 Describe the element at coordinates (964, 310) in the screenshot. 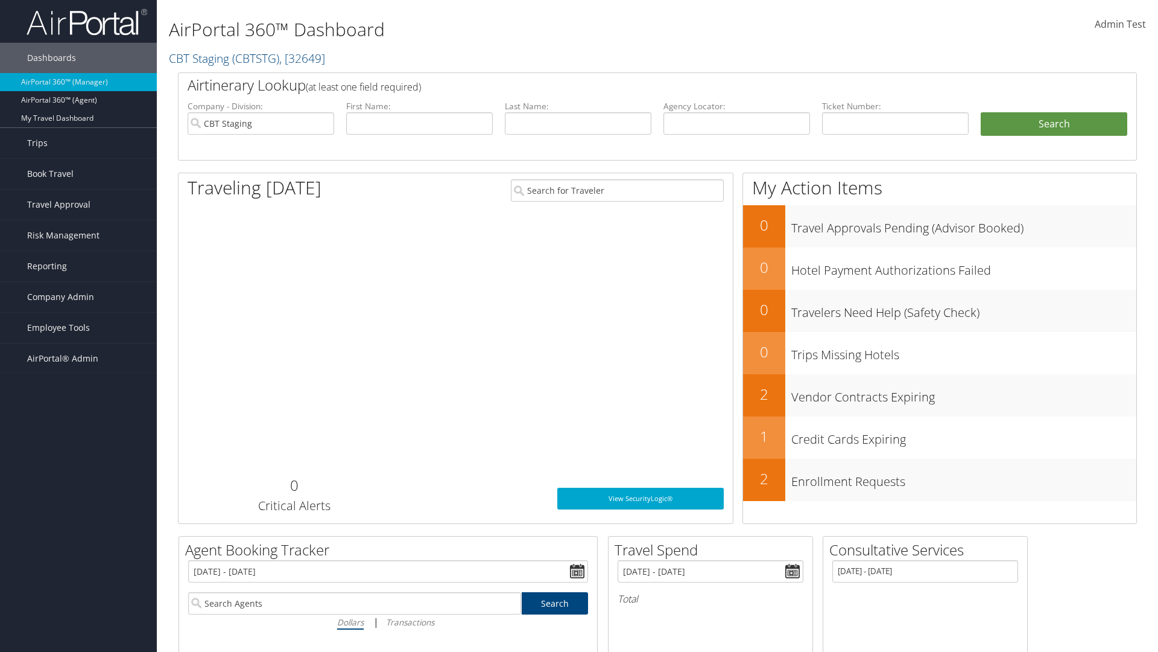

I see `h3: Travelers Need Help (Safety Check)` at that location.